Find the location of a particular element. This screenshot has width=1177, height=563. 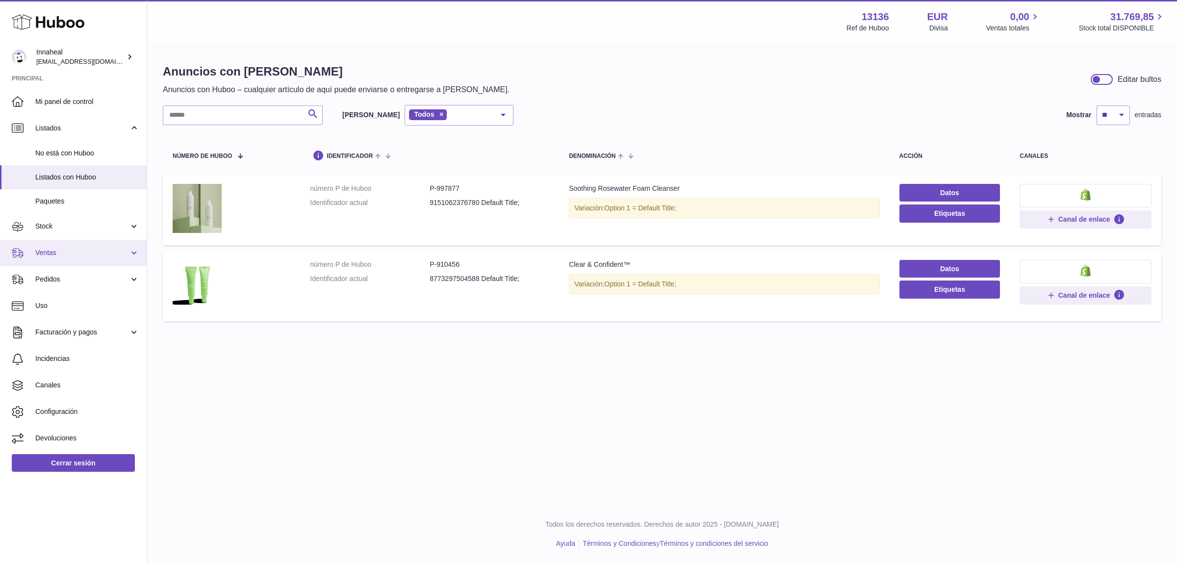

img: Soothing Rosewater Foam Cleanser is located at coordinates (197, 208).